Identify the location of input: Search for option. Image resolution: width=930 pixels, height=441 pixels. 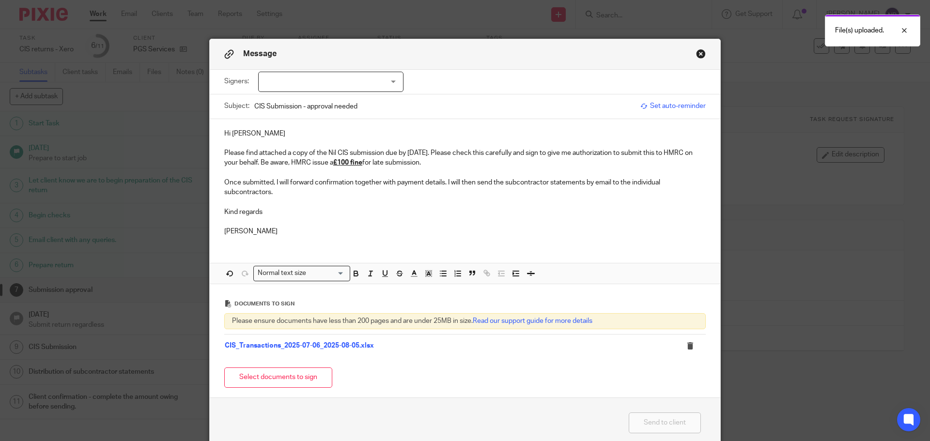
(327, 273).